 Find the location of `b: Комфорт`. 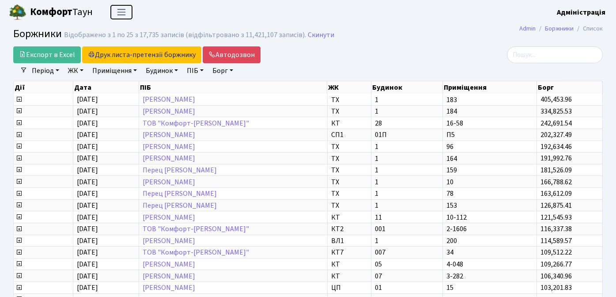

b: Комфорт is located at coordinates (51, 12).